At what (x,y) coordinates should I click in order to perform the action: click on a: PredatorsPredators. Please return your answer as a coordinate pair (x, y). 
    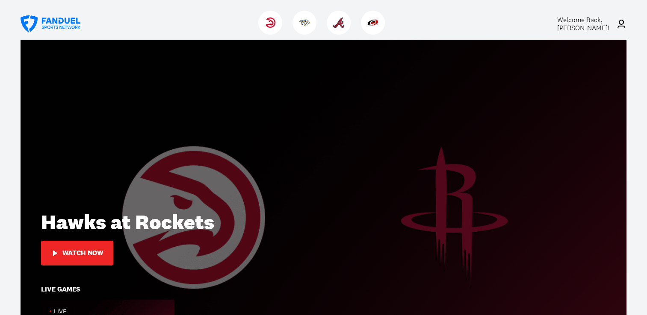
    Looking at the image, I should click on (306, 32).